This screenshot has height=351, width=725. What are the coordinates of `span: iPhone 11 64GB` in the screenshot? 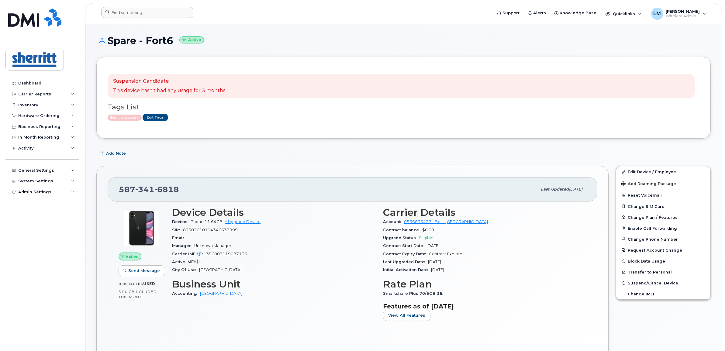 It's located at (206, 221).